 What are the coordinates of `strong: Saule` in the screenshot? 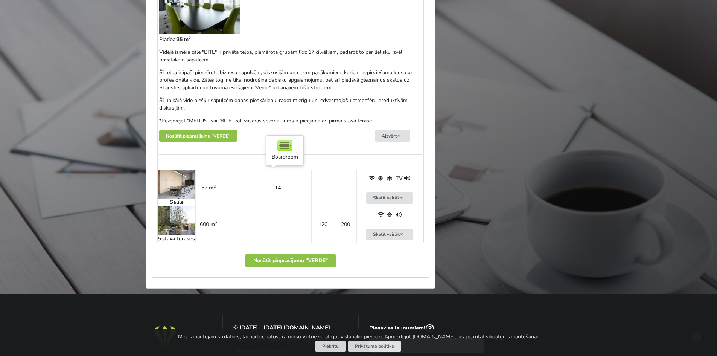 It's located at (177, 202).